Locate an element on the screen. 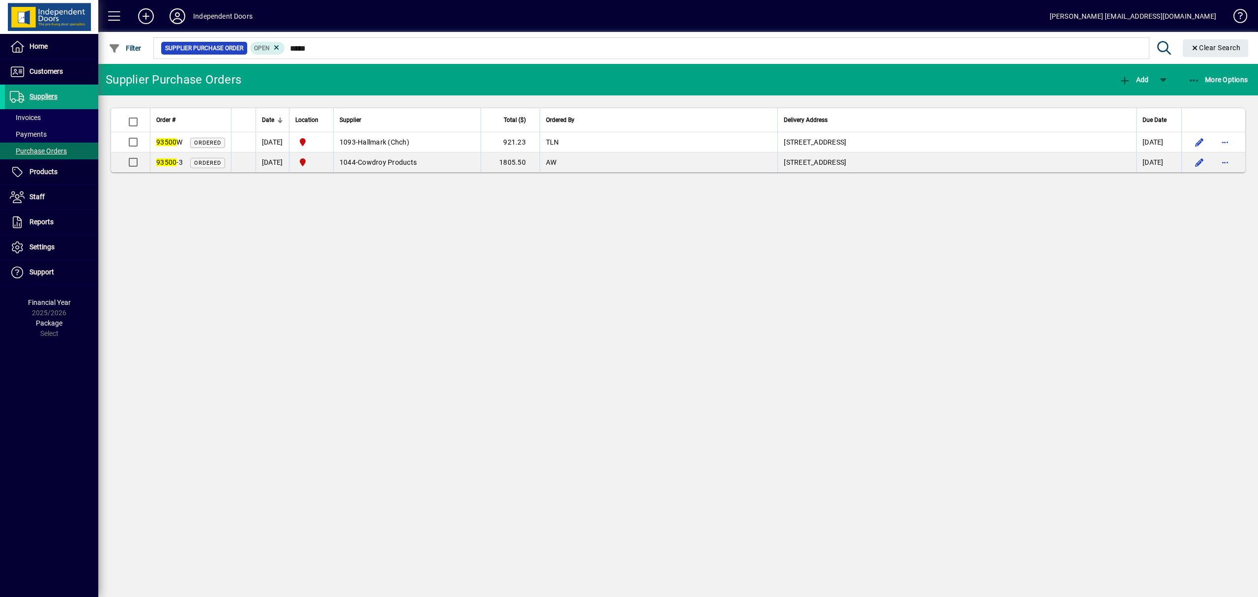 Image resolution: width=1258 pixels, height=597 pixels. a: Staff is located at coordinates (52, 197).